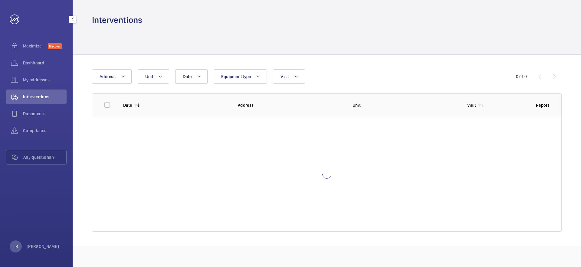 This screenshot has height=267, width=581. Describe the element at coordinates (240, 77) in the screenshot. I see `button: Equipment type` at that location.